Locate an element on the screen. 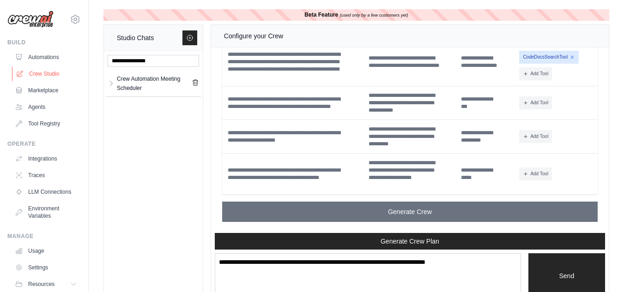  a: Usage is located at coordinates (46, 251).